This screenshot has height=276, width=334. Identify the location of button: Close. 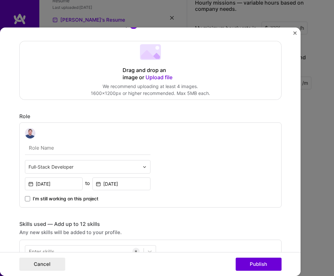
(295, 35).